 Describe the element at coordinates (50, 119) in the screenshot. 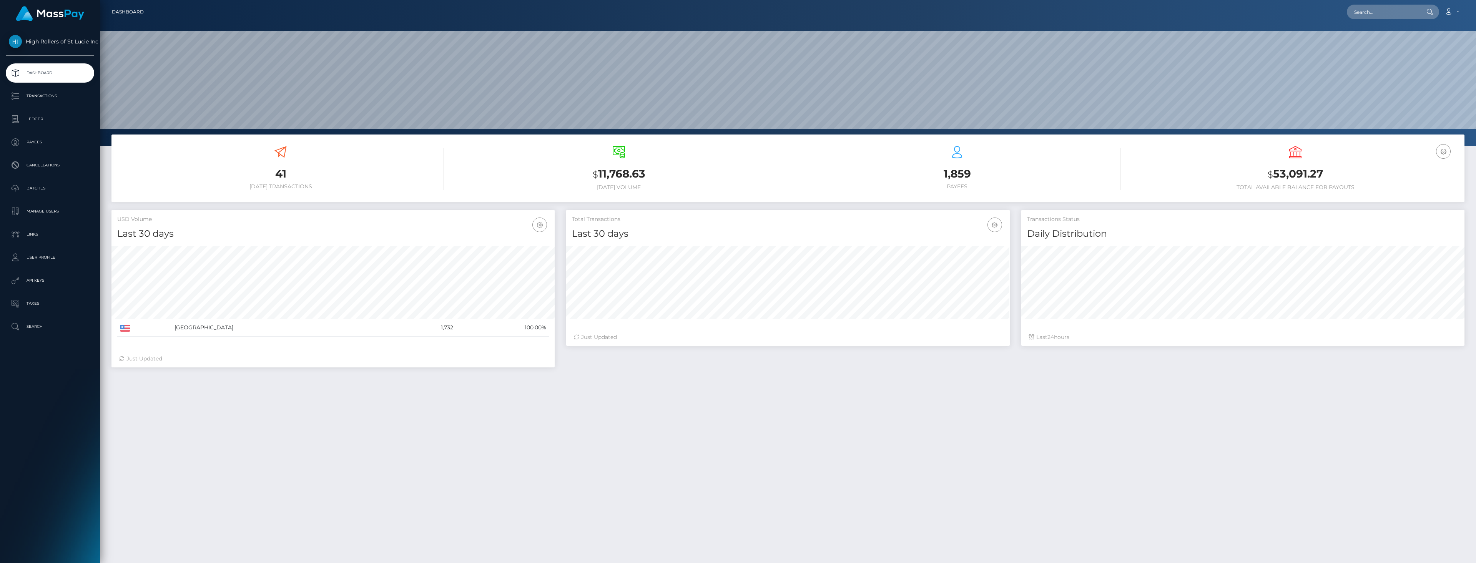

I see `p: Ledger` at that location.